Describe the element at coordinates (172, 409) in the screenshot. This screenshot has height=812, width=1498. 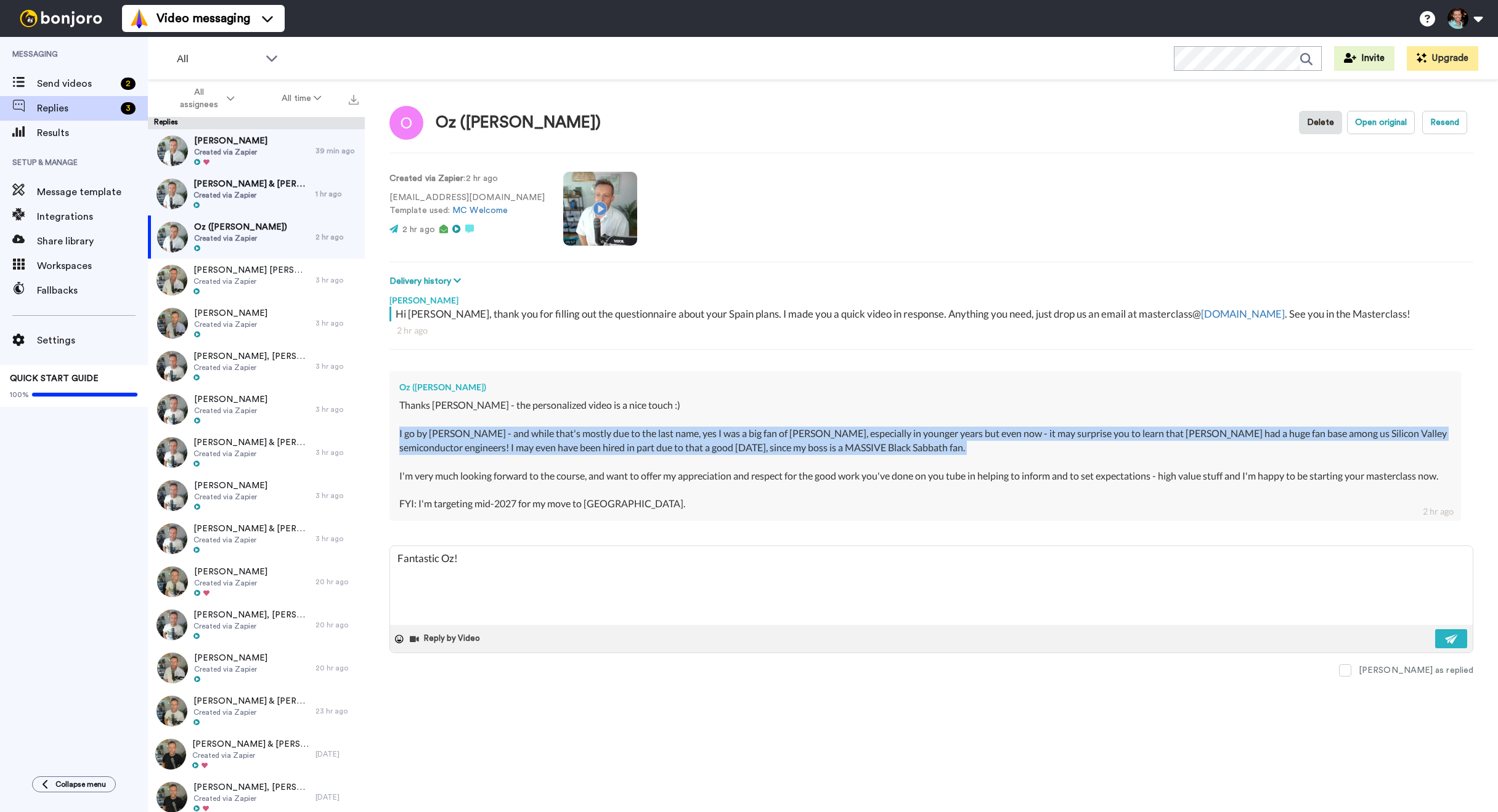
I see `img: 101f453d-ec6f-49c6-9de6-1d553743e949-thumb.jpg` at that location.